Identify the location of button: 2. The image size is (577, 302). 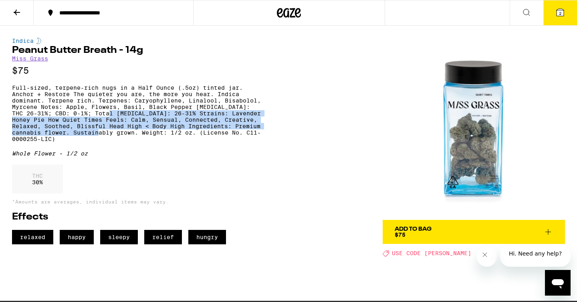
(561, 13).